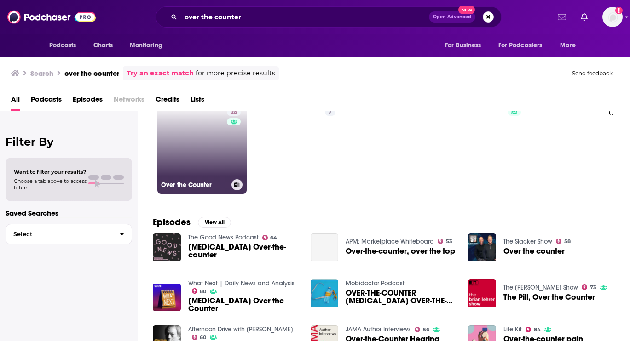  Describe the element at coordinates (194, 185) in the screenshot. I see `h3: Over the Counter` at that location.